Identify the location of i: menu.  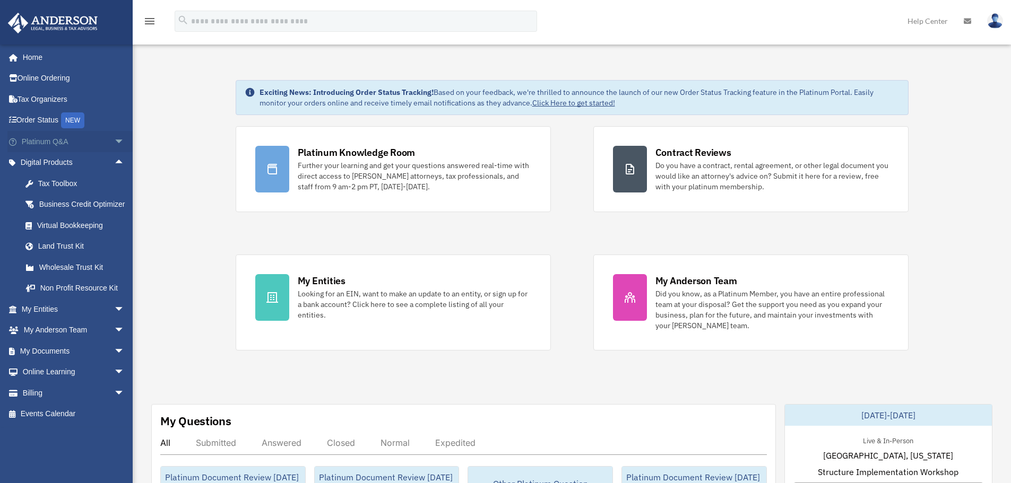
(150, 21).